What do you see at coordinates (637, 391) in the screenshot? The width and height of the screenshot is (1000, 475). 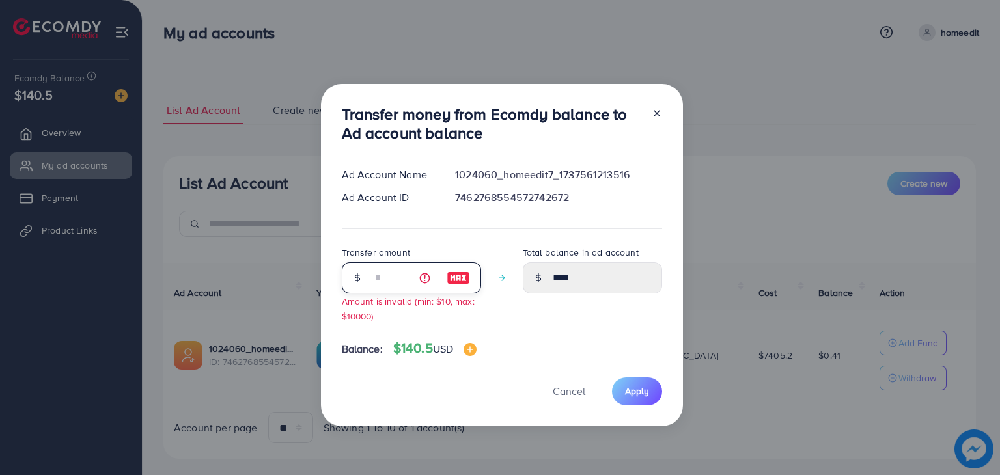 I see `span: Apply` at bounding box center [637, 391].